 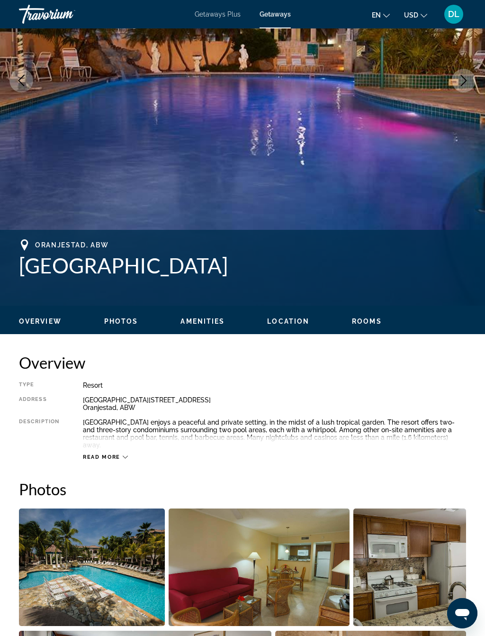 What do you see at coordinates (275, 14) in the screenshot?
I see `span: Getaways` at bounding box center [275, 14].